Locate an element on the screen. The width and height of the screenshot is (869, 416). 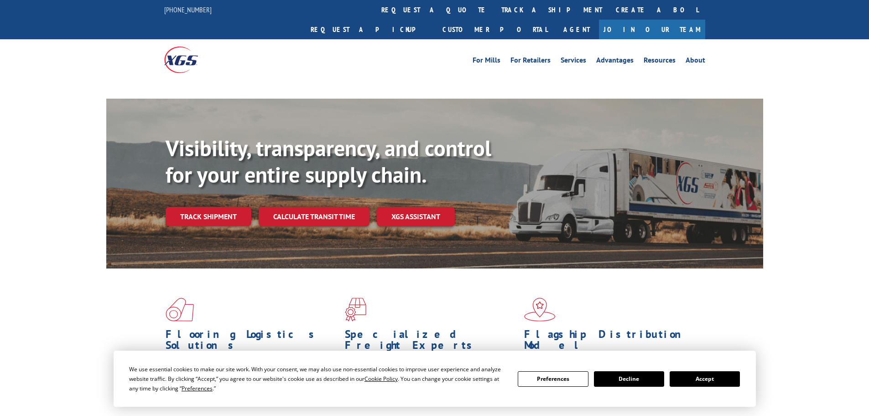
div: Cookie Consent Prompt is located at coordinates (435, 378).